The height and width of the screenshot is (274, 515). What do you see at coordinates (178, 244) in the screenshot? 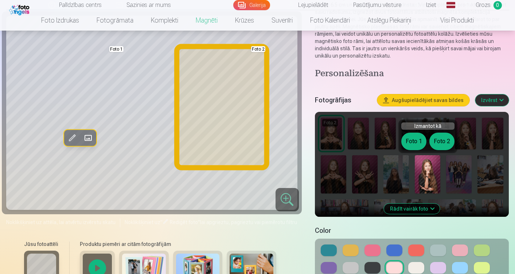
I see `h6: Produktu piemēri ar citām fotogrāfijām` at bounding box center [178, 244].